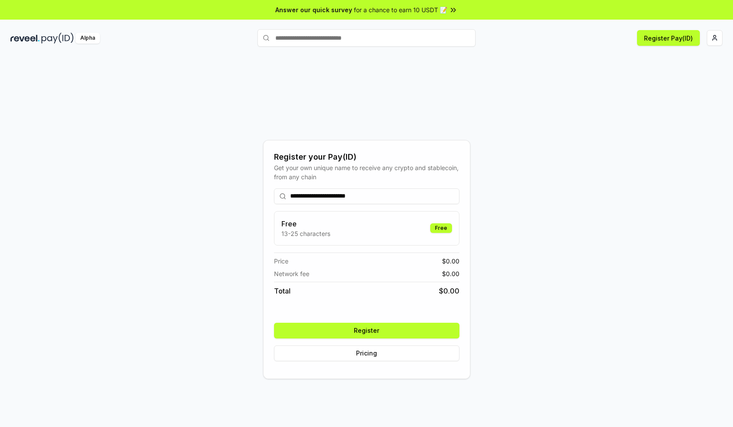 This screenshot has height=427, width=733. Describe the element at coordinates (25, 38) in the screenshot. I see `img: reveel_dark` at that location.